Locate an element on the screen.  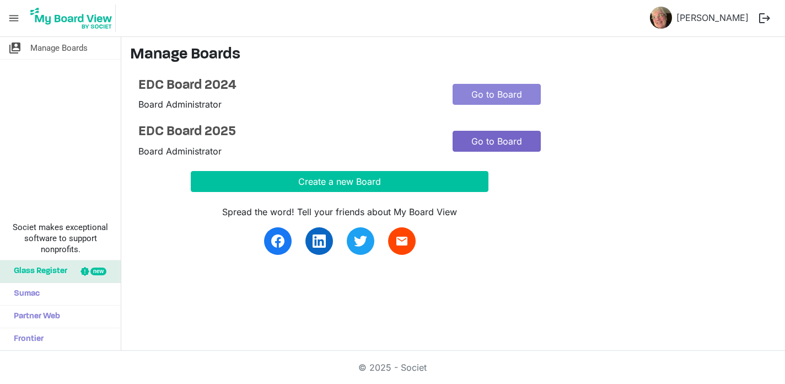
button: logout is located at coordinates (765, 18).